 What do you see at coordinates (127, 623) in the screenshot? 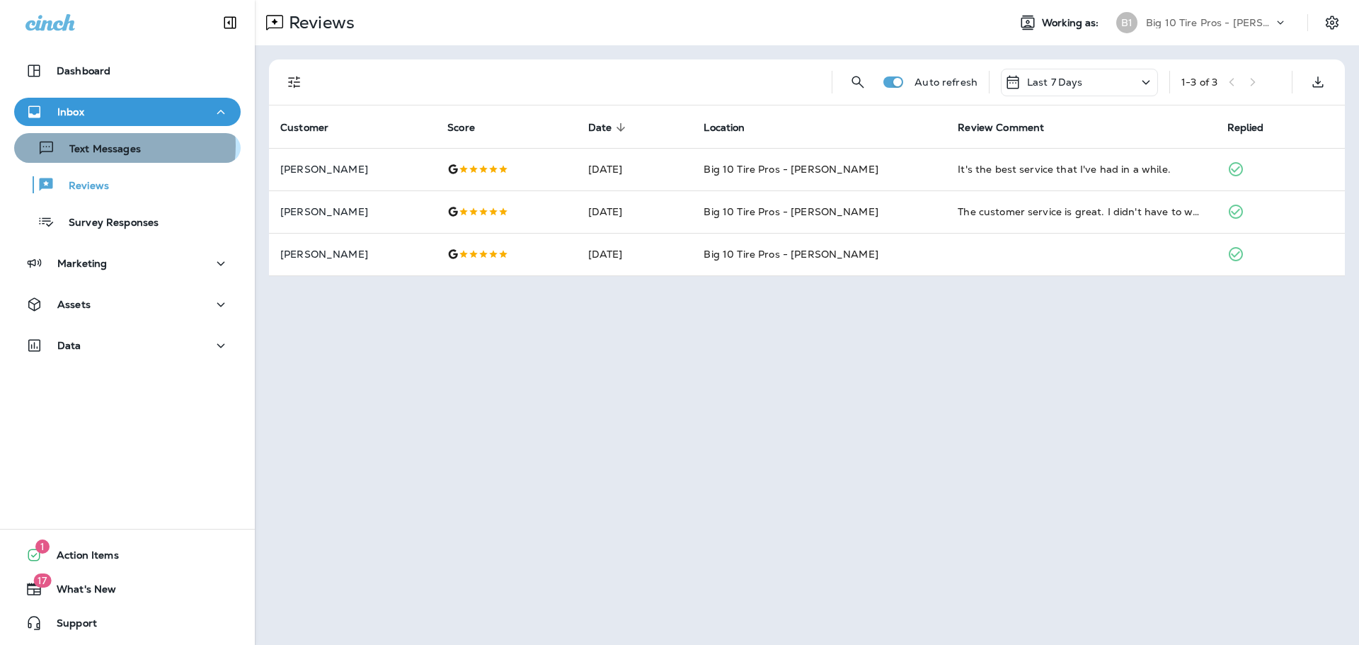
I see `button: Support` at bounding box center [127, 623].